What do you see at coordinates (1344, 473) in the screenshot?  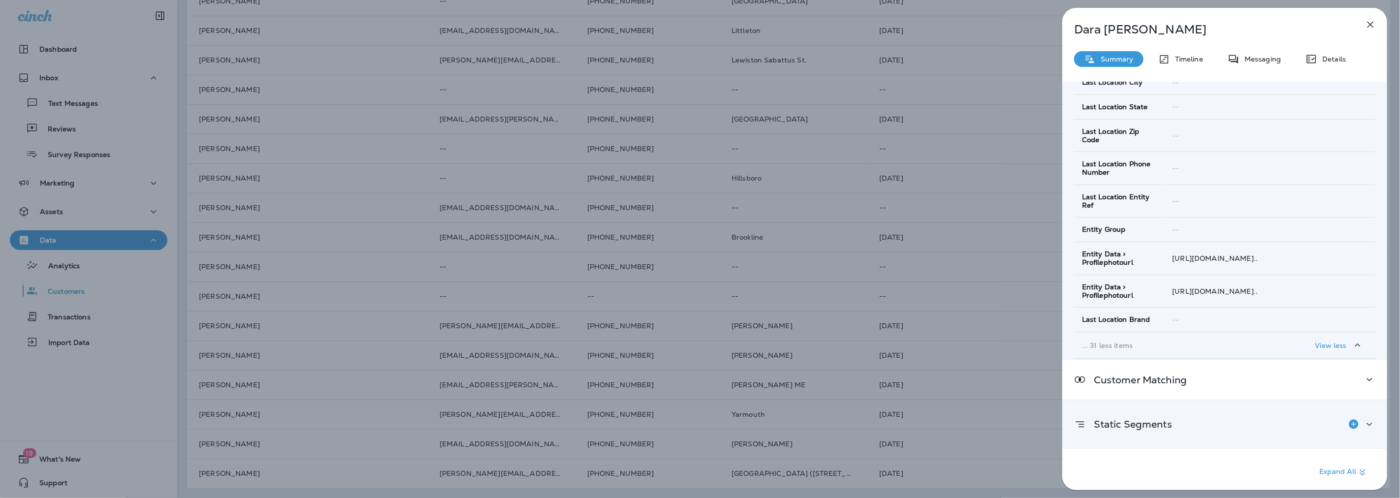 I see `button: Expand All` at bounding box center [1344, 473].